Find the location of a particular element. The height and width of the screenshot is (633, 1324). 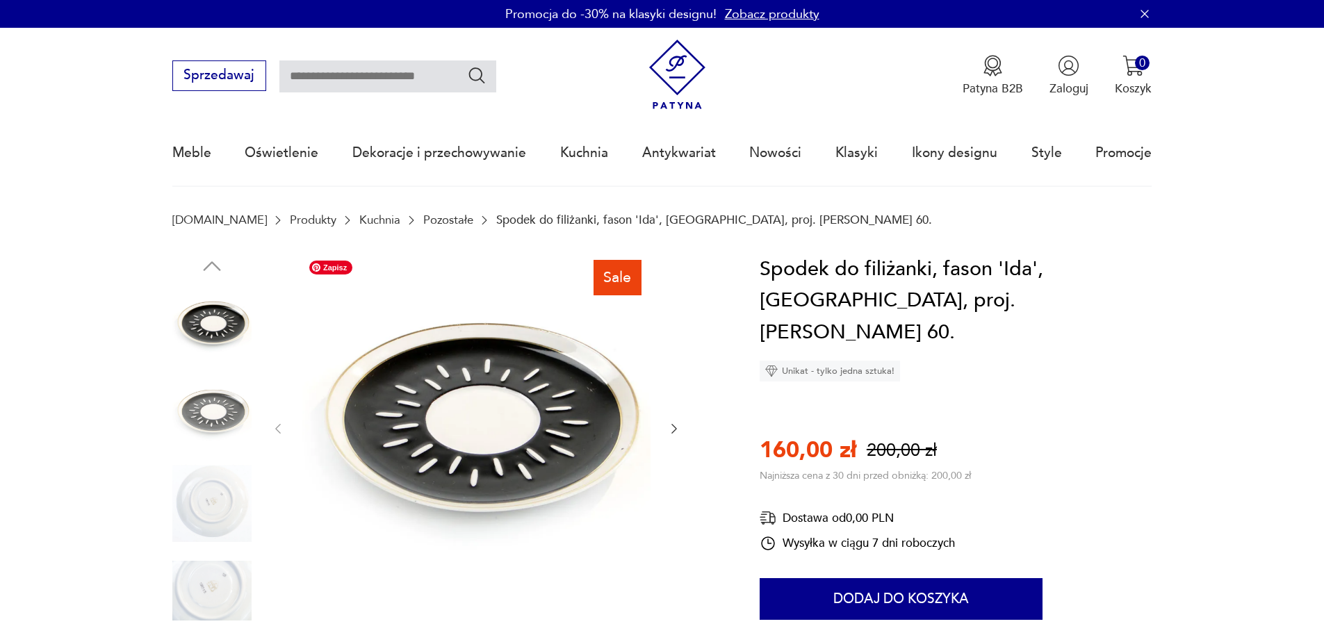

a: Pozostałe is located at coordinates (448, 220).